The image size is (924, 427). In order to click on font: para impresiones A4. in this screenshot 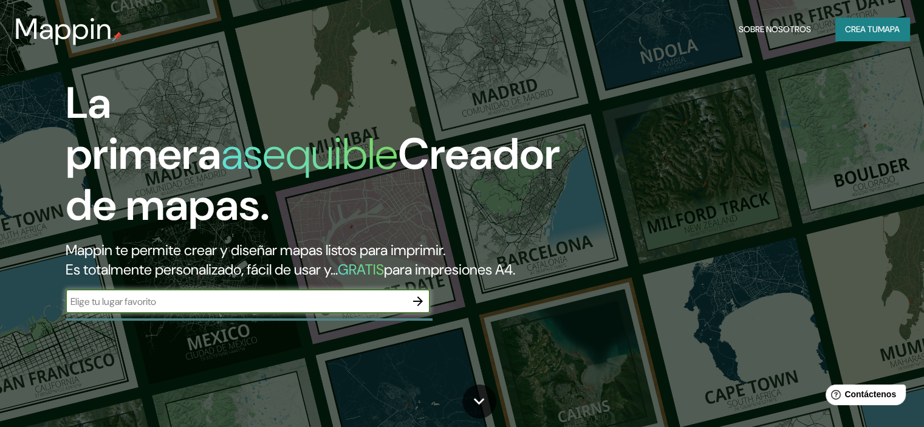, I will do `click(449, 269)`.